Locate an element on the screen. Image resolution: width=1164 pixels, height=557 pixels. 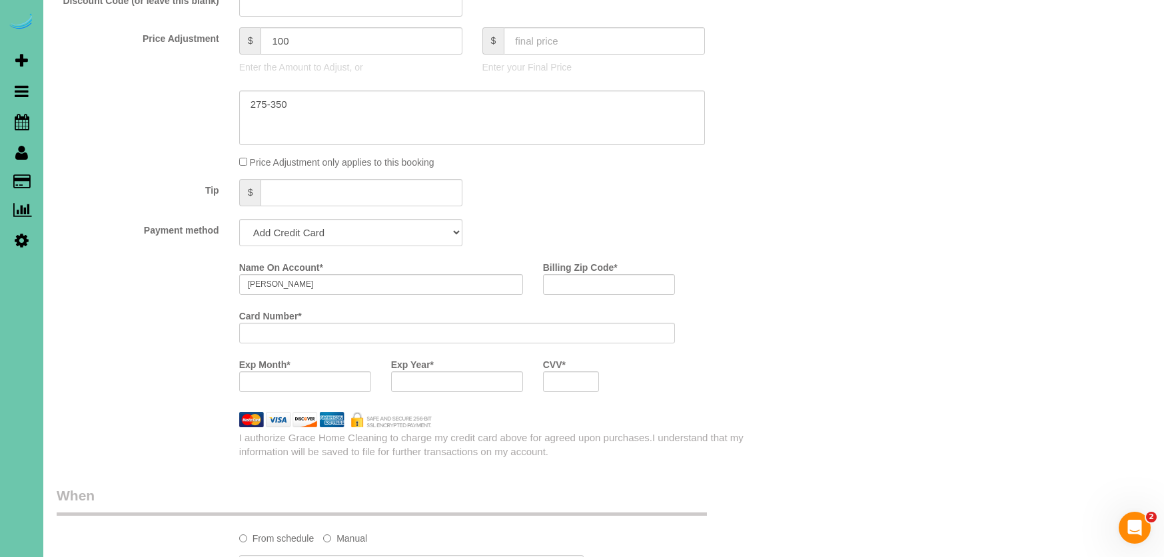
input: Manual is located at coordinates (327, 539).